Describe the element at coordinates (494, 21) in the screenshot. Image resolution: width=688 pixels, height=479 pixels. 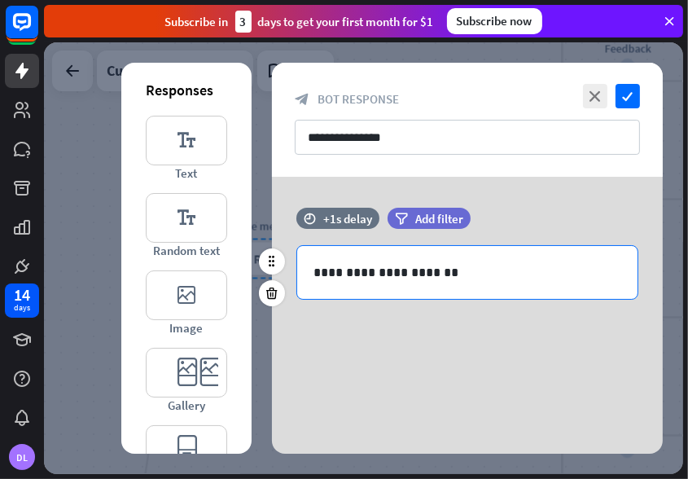
I see `div: Subscribe now` at that location.